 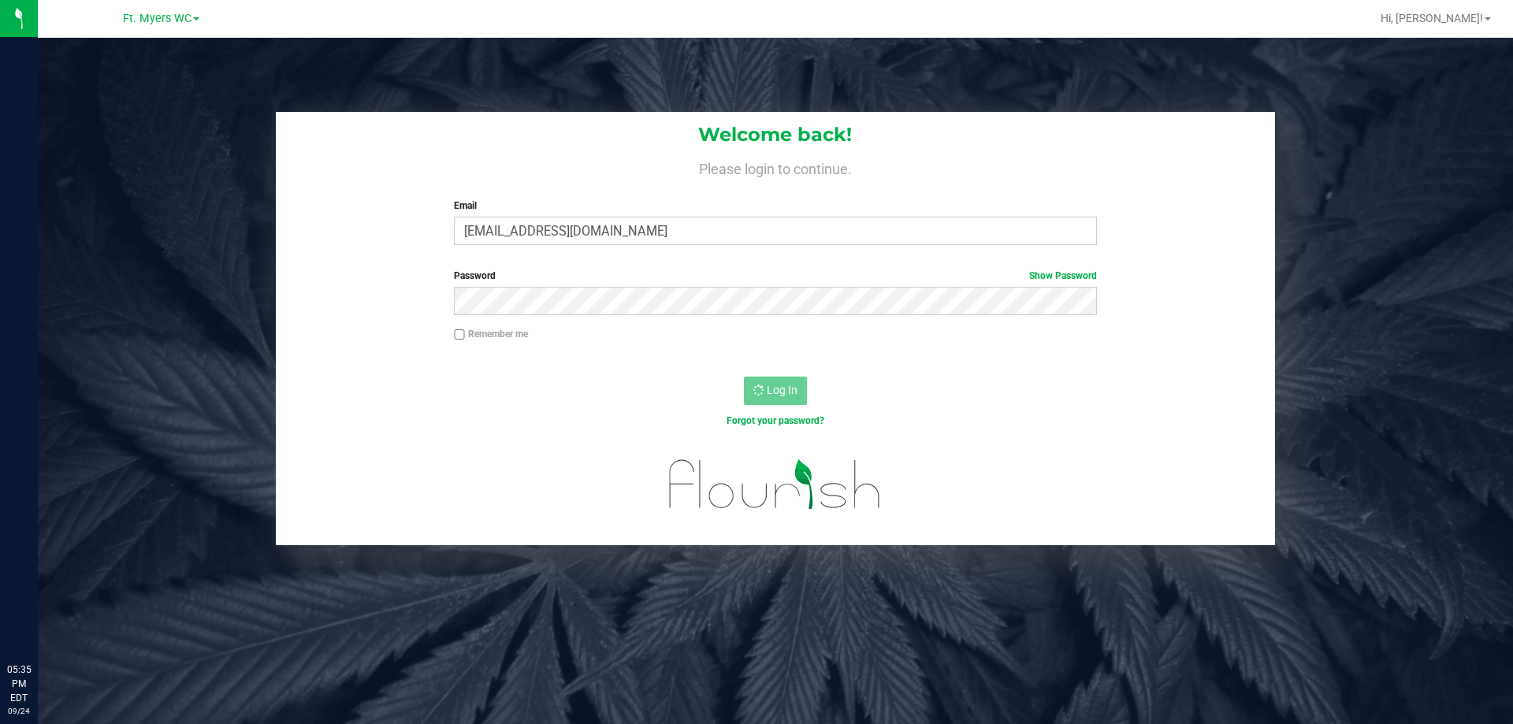 What do you see at coordinates (775, 167) in the screenshot?
I see `h4: Please login to continue.` at bounding box center [775, 167].